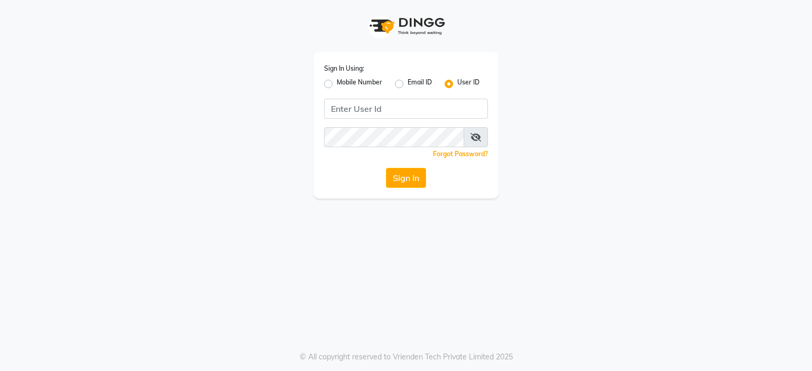 The height and width of the screenshot is (371, 812). I want to click on label: Mobile Number, so click(359, 84).